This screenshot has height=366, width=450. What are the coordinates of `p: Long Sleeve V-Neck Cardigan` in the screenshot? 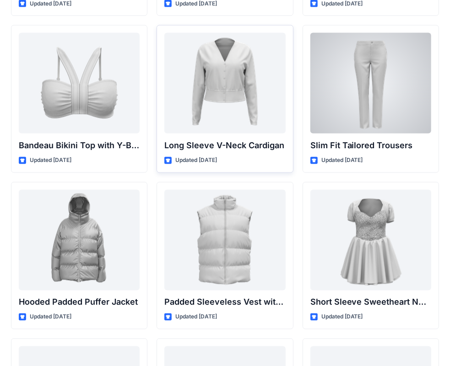 It's located at (225, 146).